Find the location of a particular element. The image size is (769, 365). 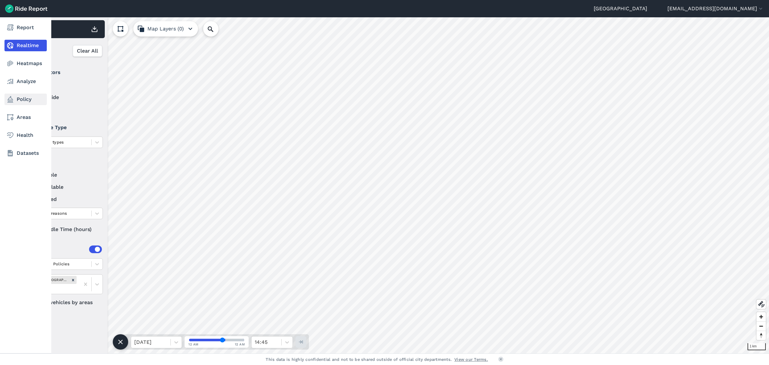

button: Zoom out is located at coordinates (761, 326).